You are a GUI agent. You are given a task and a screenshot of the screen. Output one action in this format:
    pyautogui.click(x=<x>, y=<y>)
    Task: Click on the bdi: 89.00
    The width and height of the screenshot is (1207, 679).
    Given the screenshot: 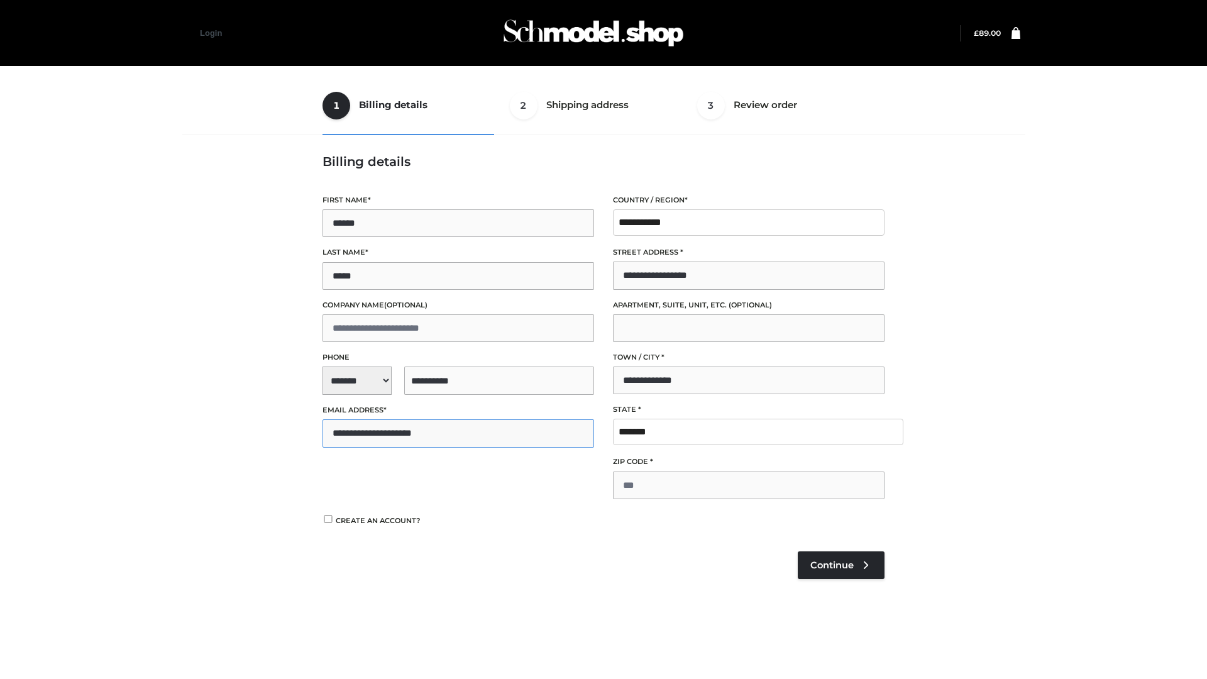 What is the action you would take?
    pyautogui.click(x=987, y=33)
    